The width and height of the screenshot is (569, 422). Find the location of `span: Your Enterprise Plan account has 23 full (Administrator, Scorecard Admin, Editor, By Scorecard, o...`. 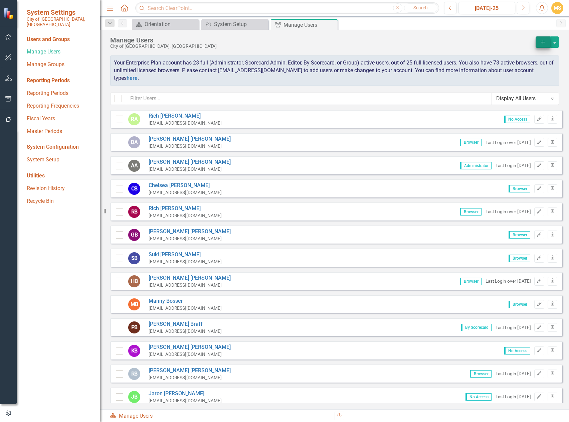

span: Your Enterprise Plan account has 23 full (Administrator, Scorecard Admin, Editor, By Scorecard, o... is located at coordinates (334, 70).